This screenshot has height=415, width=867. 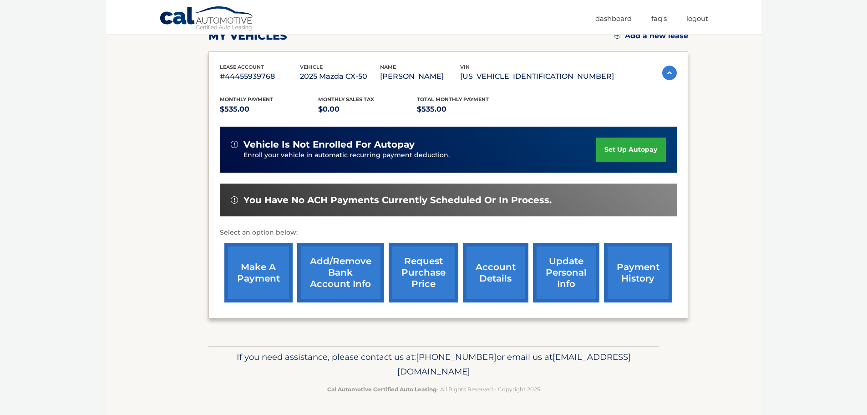 What do you see at coordinates (420, 155) in the screenshot?
I see `p: Enroll your vehicle in automatic recurring payment deduction.` at bounding box center [420, 155].